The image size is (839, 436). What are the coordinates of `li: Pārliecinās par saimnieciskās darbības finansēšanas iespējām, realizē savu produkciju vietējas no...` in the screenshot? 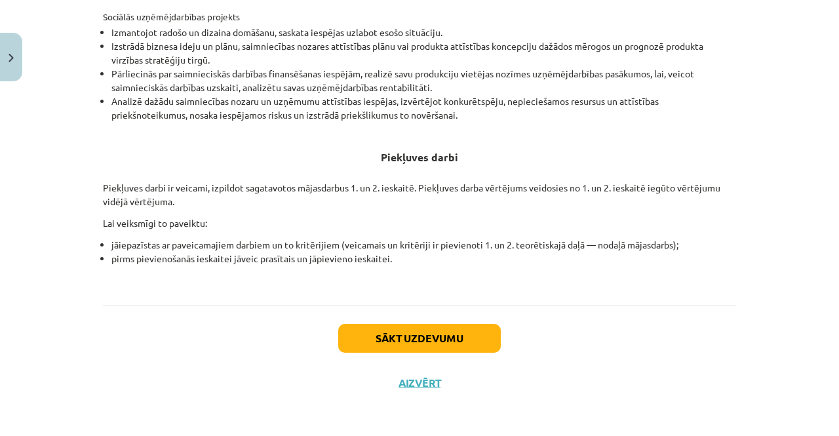 It's located at (424, 81).